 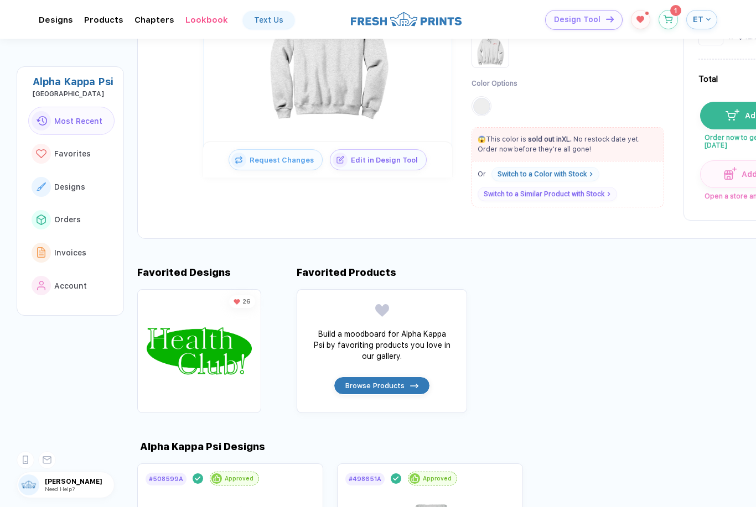 I want to click on div: Favorited Products, so click(x=346, y=272).